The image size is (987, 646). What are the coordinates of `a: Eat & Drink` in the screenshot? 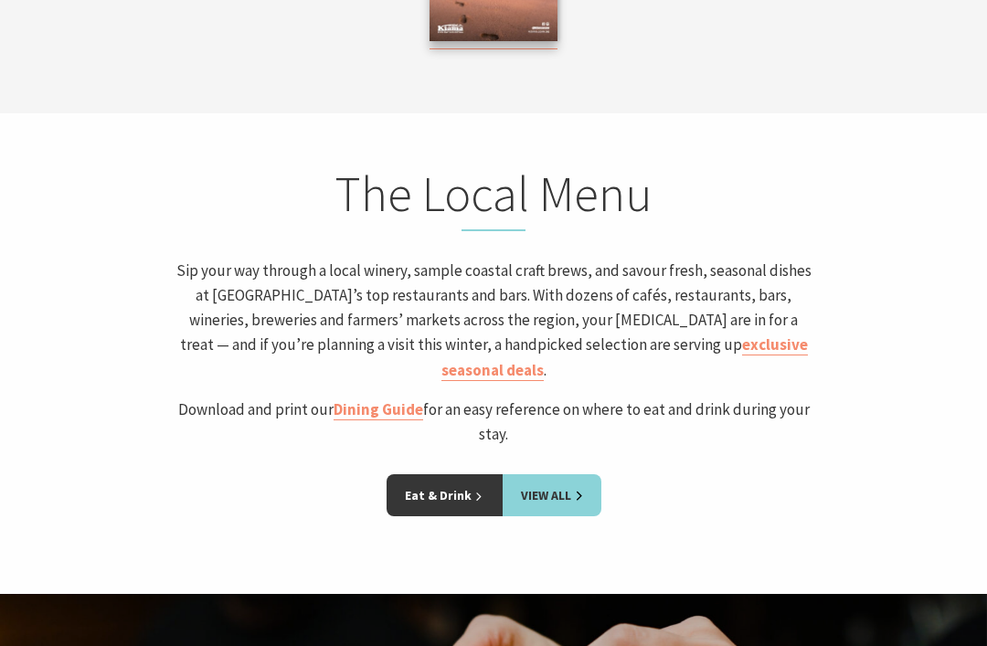 It's located at (444, 495).